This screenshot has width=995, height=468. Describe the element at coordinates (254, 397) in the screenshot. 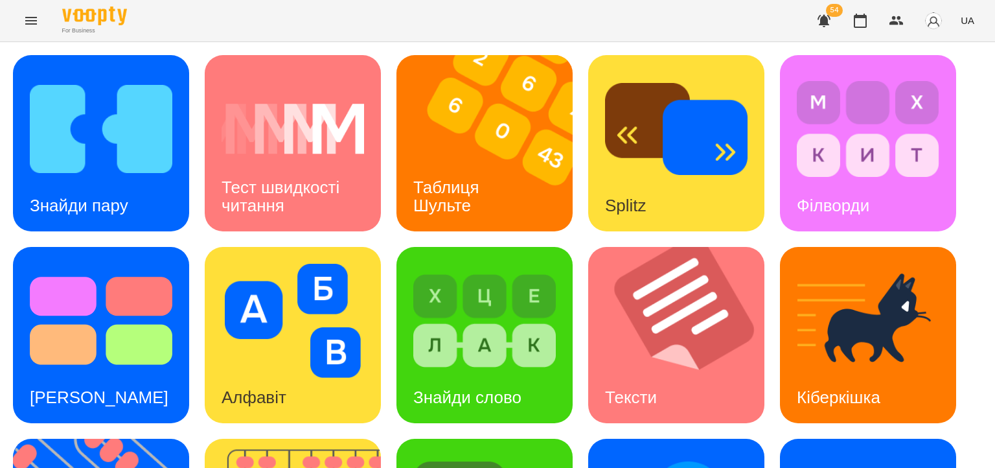

I see `h3: Алфавіт` at that location.